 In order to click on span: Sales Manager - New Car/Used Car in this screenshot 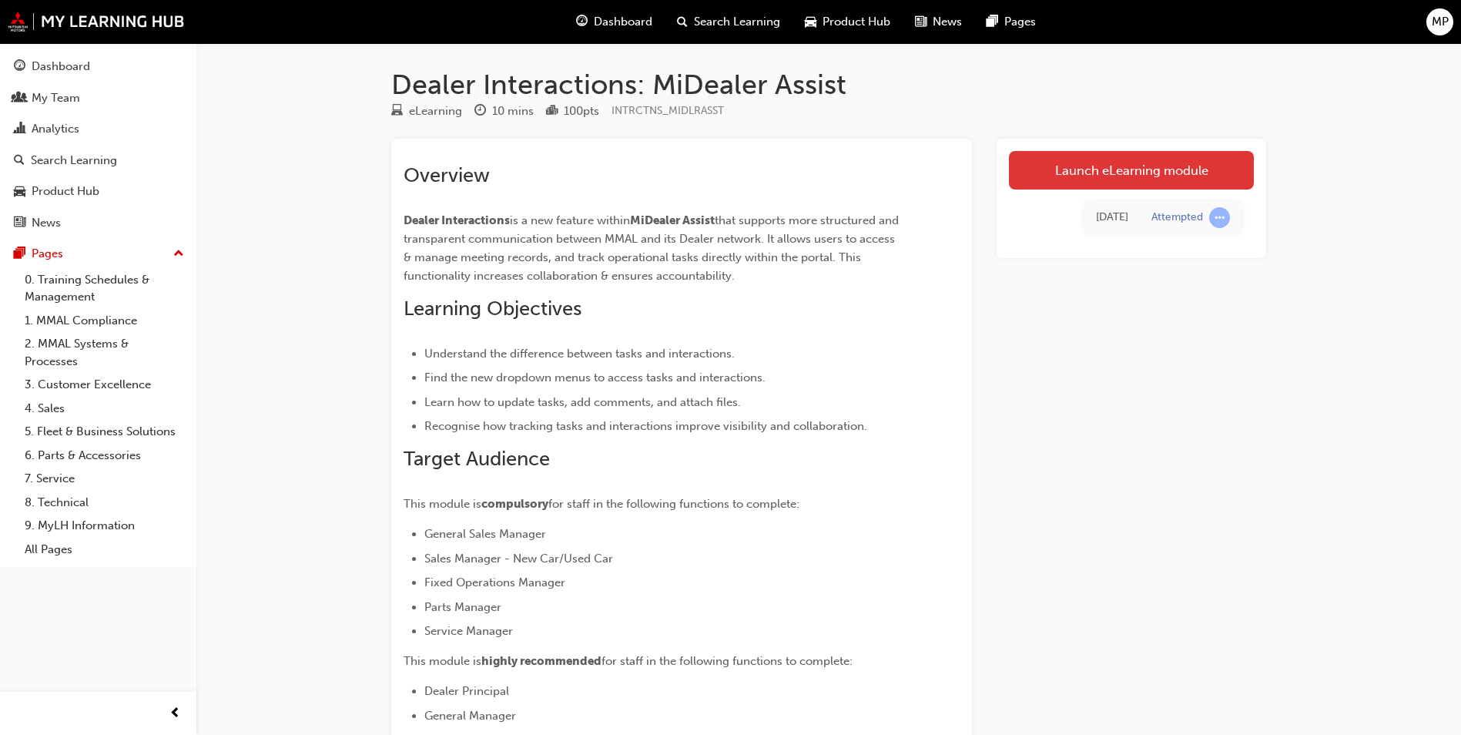, I will do `click(518, 558)`.